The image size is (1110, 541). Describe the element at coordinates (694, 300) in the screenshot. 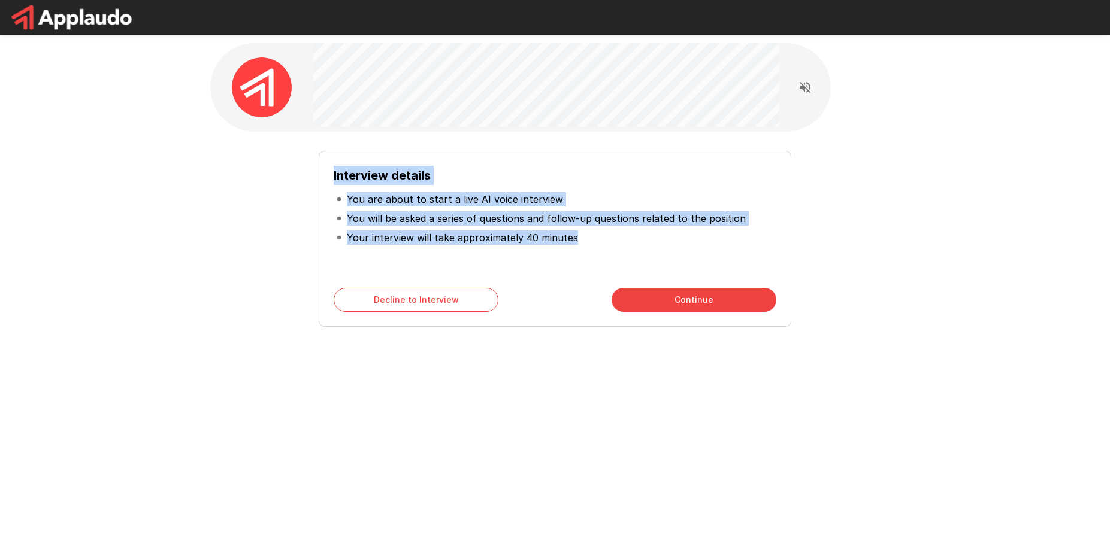

I see `button: Continue` at that location.